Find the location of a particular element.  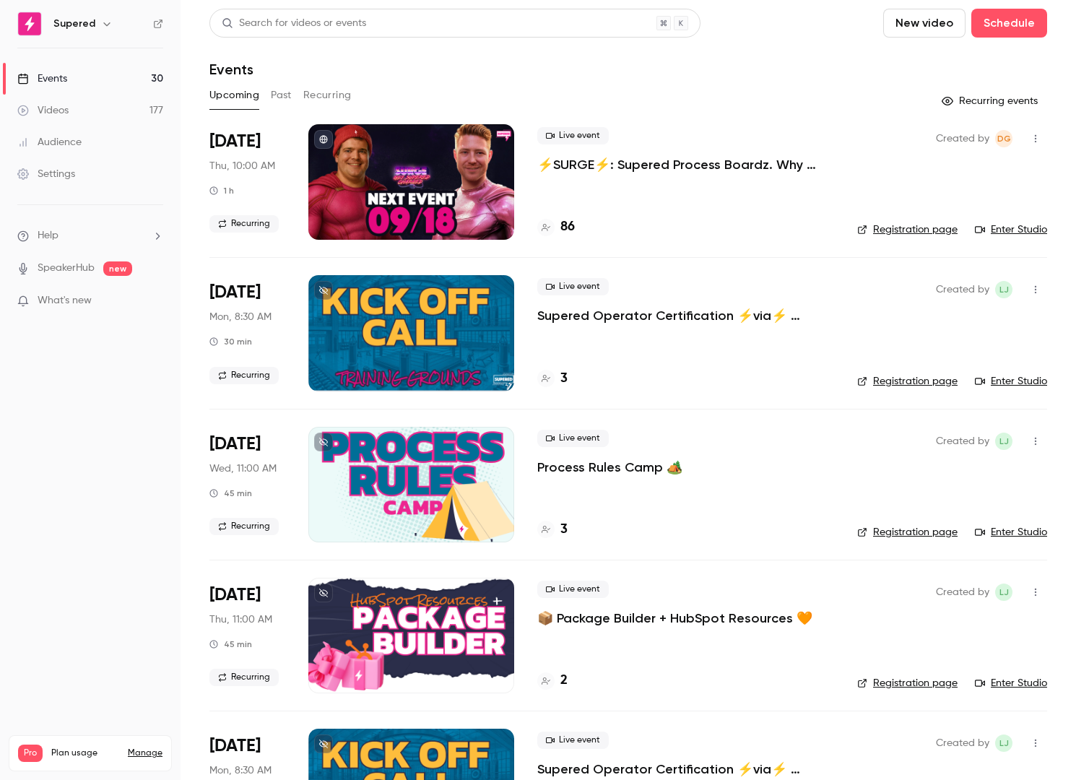

span: new is located at coordinates (118, 269).